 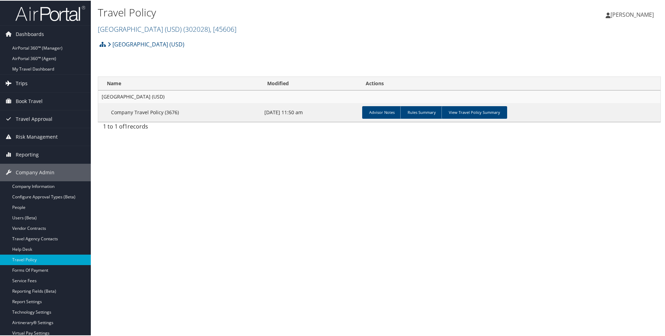 What do you see at coordinates (382, 112) in the screenshot?
I see `a: Advisor Notes` at bounding box center [382, 112].